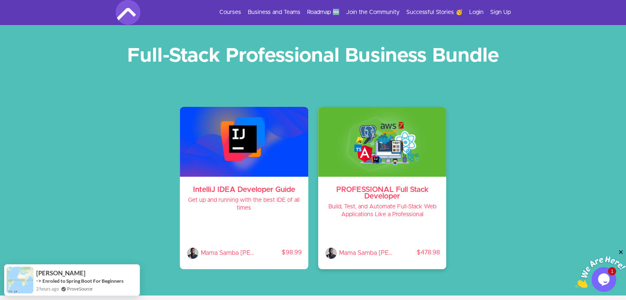 The image size is (626, 300). What do you see at coordinates (274, 12) in the screenshot?
I see `a: Business and Teams` at bounding box center [274, 12].